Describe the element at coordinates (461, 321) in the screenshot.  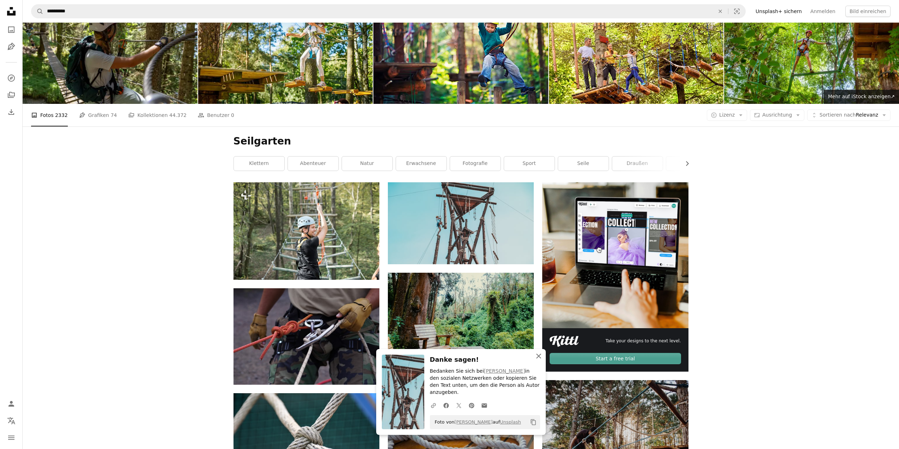
I see `a: eine Holzbank auf einer Holzplattform` at that location.